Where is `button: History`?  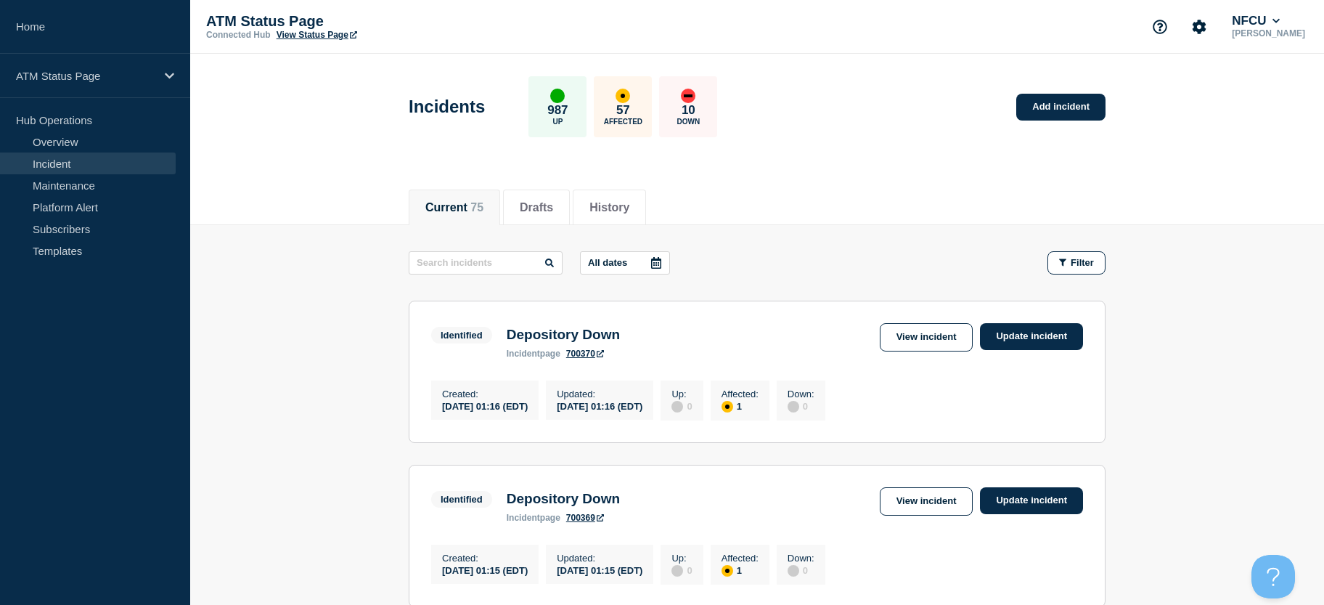
button: History is located at coordinates (609, 208).